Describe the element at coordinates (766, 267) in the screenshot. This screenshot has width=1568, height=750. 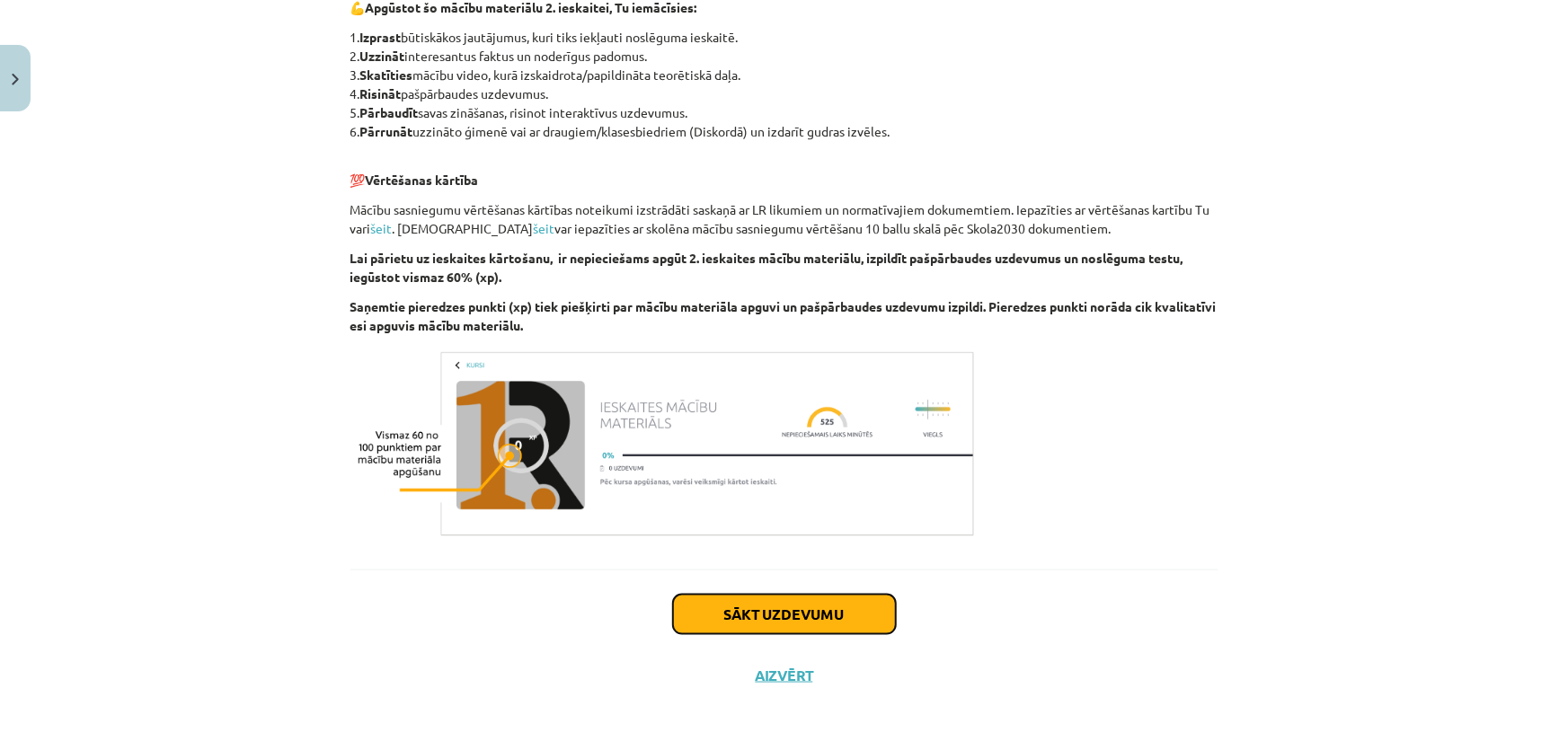
I see `b: Lai pārietu uz ieskaites kārtošanu, ir nepieciešams apgūt 2. ieskaites mācību materiālu, izpildīt...` at that location.